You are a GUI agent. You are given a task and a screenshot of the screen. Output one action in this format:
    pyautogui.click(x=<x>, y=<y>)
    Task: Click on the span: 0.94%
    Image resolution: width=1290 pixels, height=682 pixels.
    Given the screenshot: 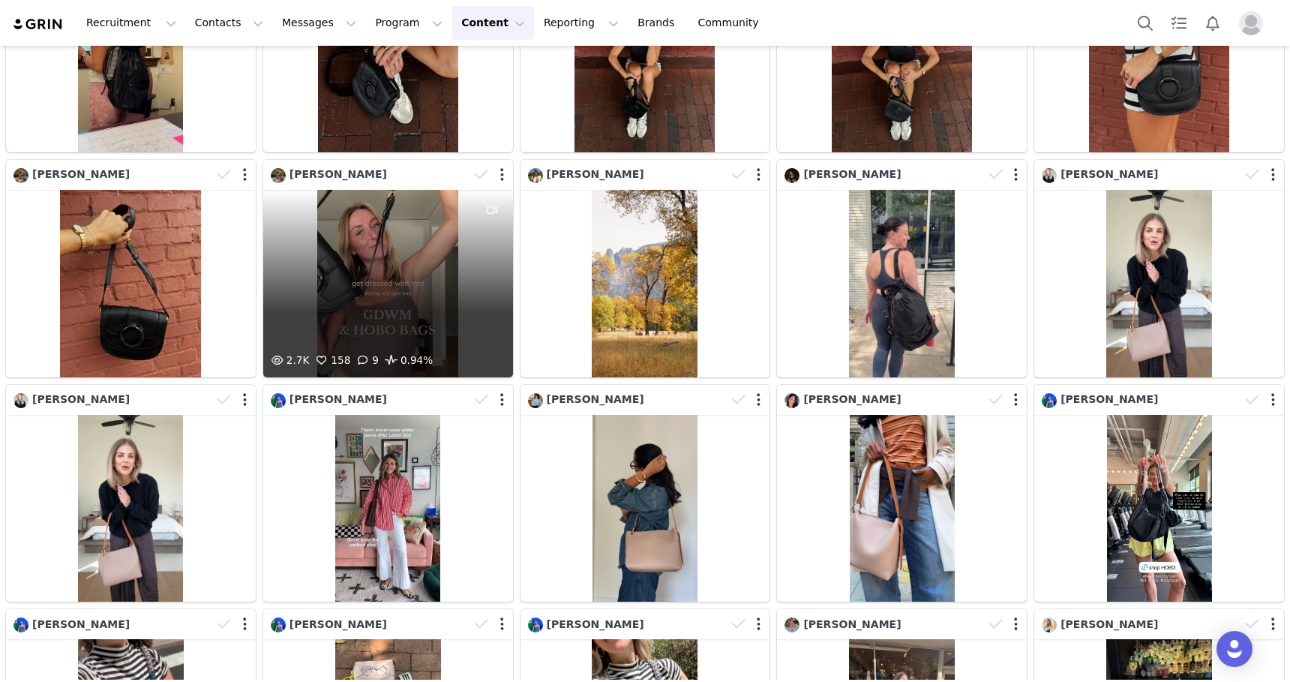 What is the action you would take?
    pyautogui.click(x=407, y=361)
    